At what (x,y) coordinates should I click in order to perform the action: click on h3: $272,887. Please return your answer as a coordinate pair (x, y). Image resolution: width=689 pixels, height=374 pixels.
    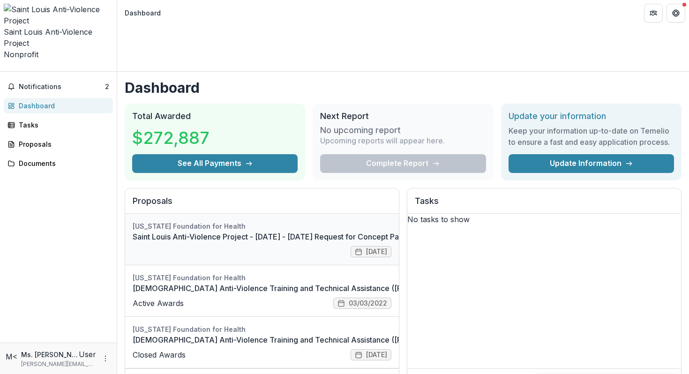
    Looking at the image, I should click on (171, 138).